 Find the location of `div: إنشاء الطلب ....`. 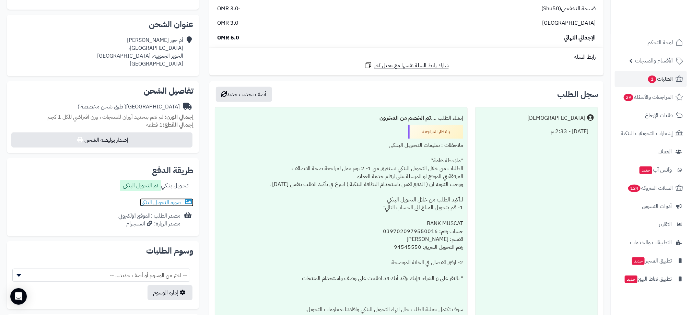

div: إنشاء الطلب .... is located at coordinates (341, 118).